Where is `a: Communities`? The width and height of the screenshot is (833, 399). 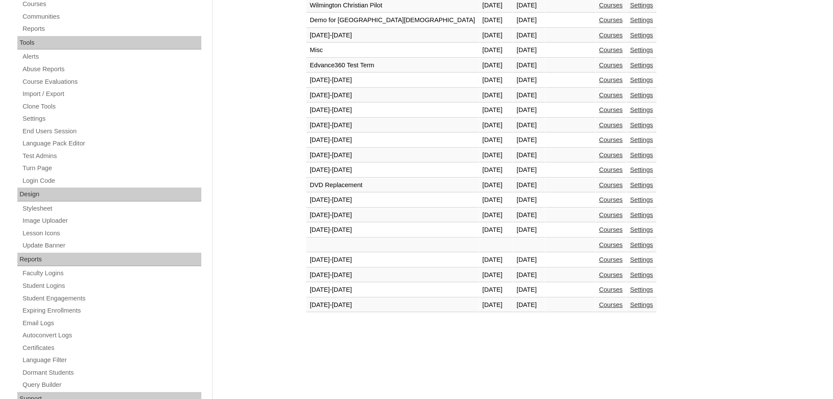
a: Communities is located at coordinates (111, 16).